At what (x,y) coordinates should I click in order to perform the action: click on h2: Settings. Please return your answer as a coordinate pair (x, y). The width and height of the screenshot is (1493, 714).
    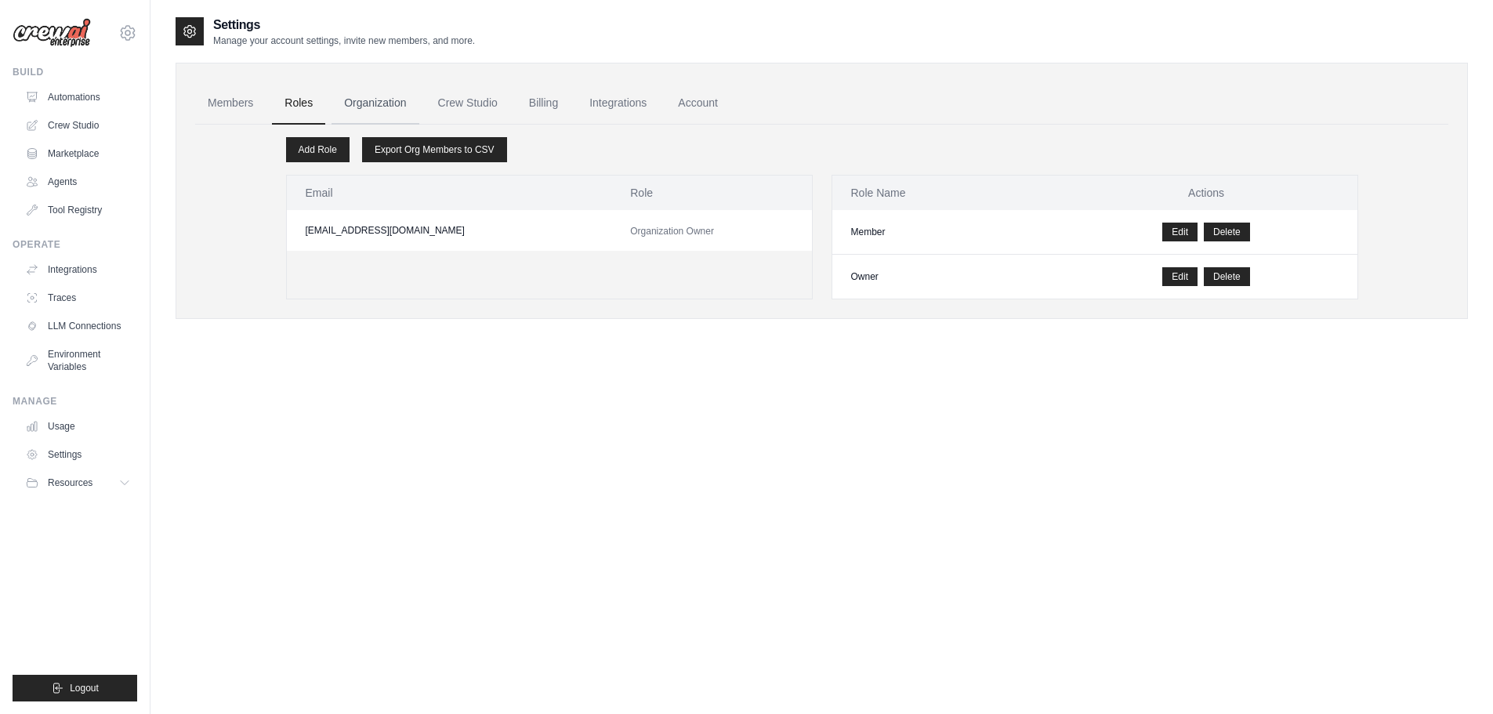
    Looking at the image, I should click on (344, 25).